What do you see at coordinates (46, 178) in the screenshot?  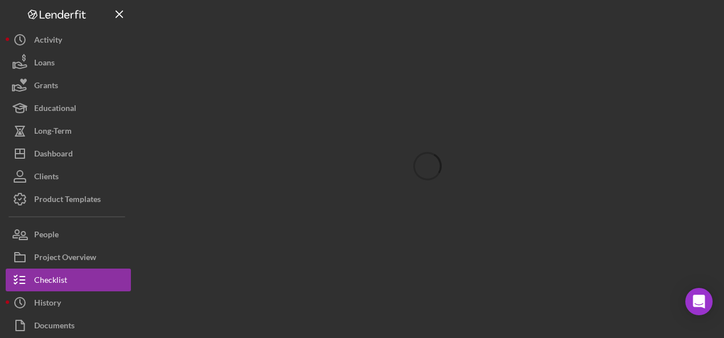 I see `div: Clients` at bounding box center [46, 178].